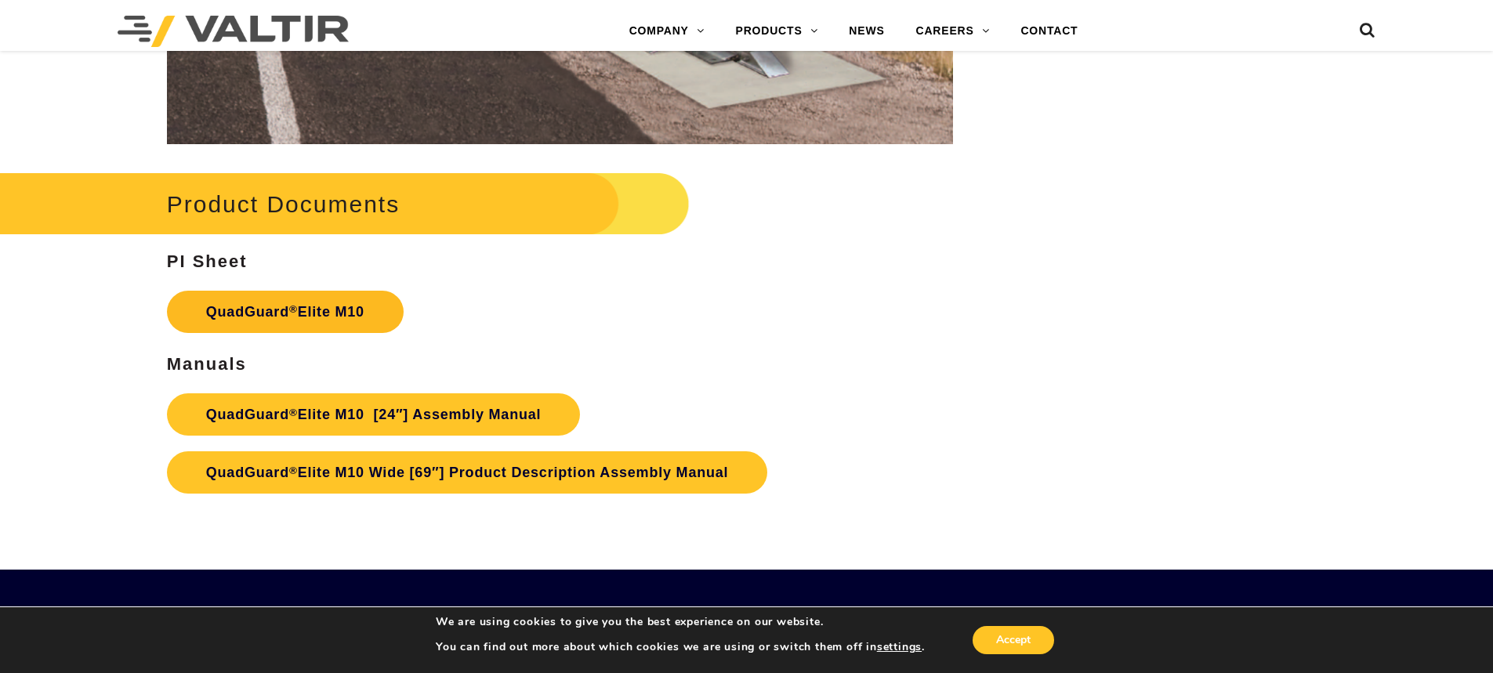  What do you see at coordinates (207, 364) in the screenshot?
I see `strong: Manuals` at bounding box center [207, 364].